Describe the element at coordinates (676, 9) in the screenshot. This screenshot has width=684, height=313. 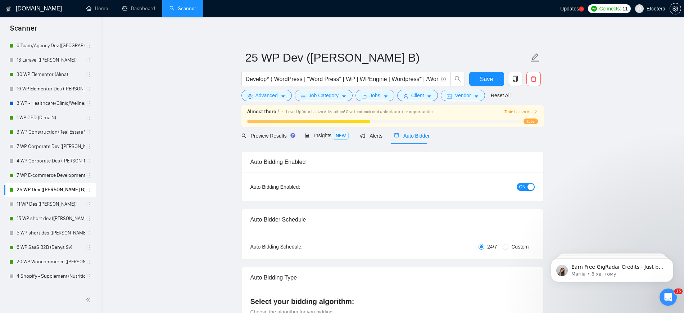
I see `button: setting` at that location.